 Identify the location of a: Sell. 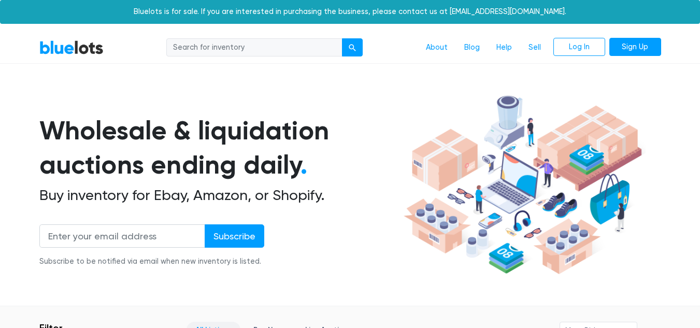
(535, 48).